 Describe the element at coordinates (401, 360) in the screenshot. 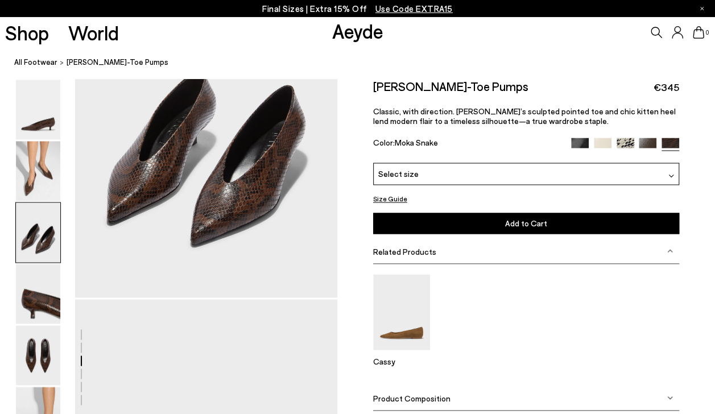

I see `p: Cassy` at that location.